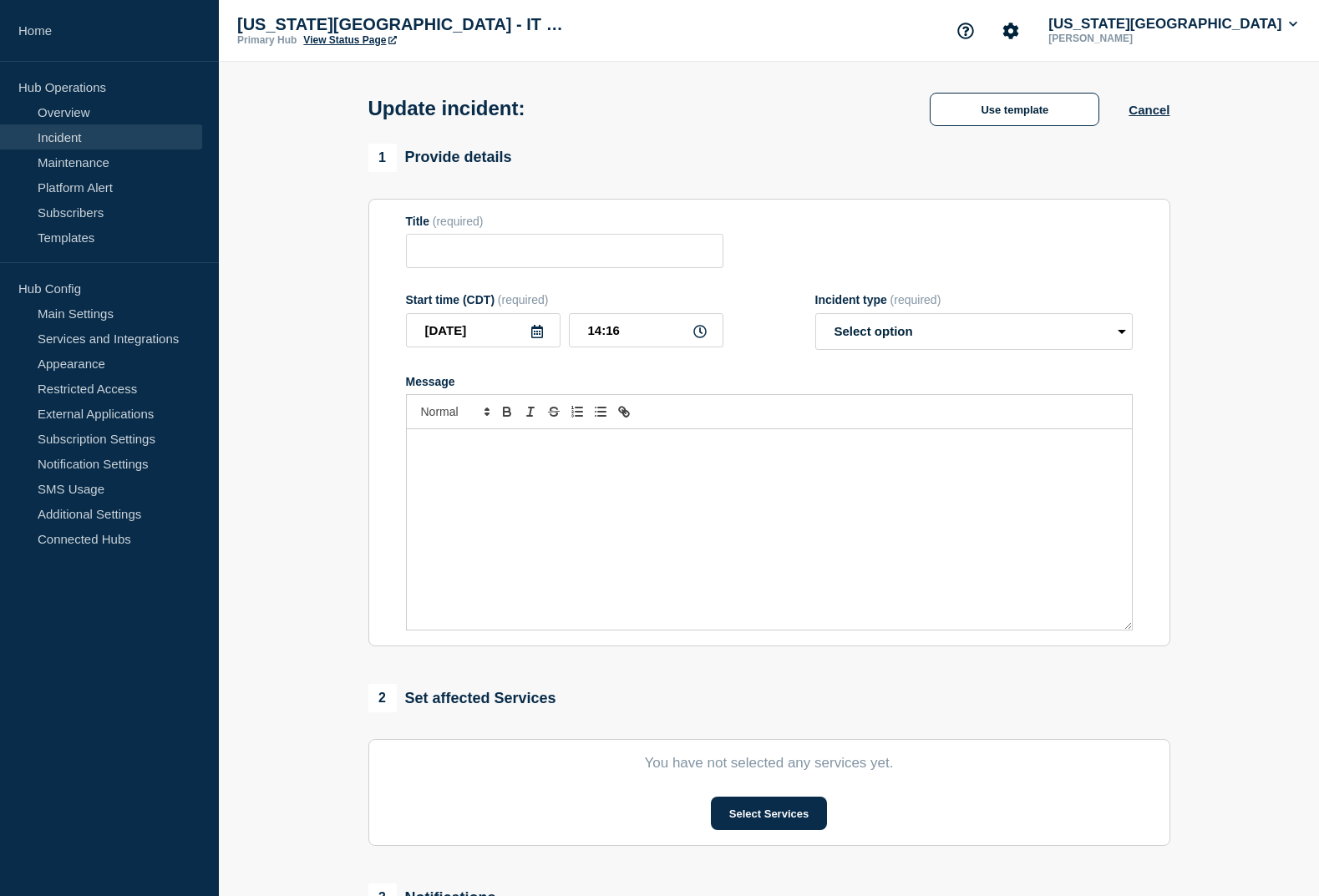  I want to click on button: Select Services, so click(769, 813).